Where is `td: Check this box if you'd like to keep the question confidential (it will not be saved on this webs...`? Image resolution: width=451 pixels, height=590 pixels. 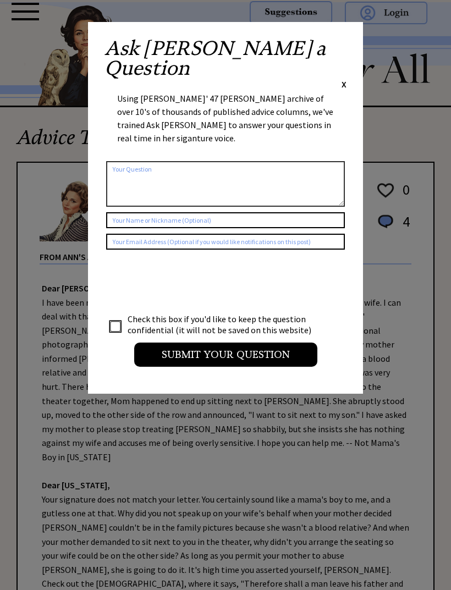
td: Check this box if you'd like to keep the question confidential (it will not be saved on this webs... is located at coordinates (224, 325).